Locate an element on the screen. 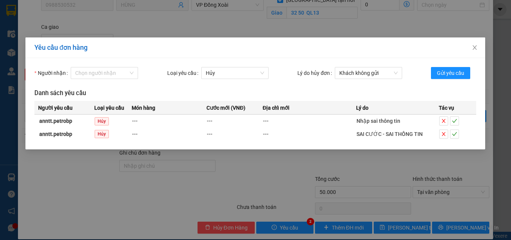 The height and width of the screenshot is (240, 511). label: Loại yêu cầu is located at coordinates (184, 73).